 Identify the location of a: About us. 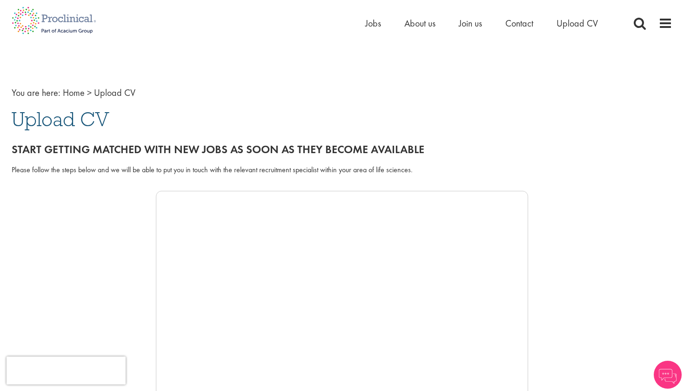
(420, 23).